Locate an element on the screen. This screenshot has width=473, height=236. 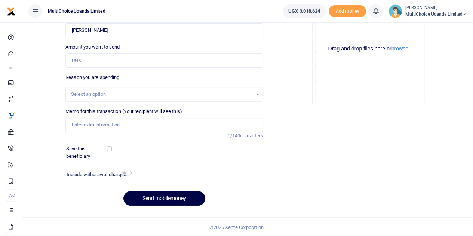
li: M is located at coordinates (11, 68).